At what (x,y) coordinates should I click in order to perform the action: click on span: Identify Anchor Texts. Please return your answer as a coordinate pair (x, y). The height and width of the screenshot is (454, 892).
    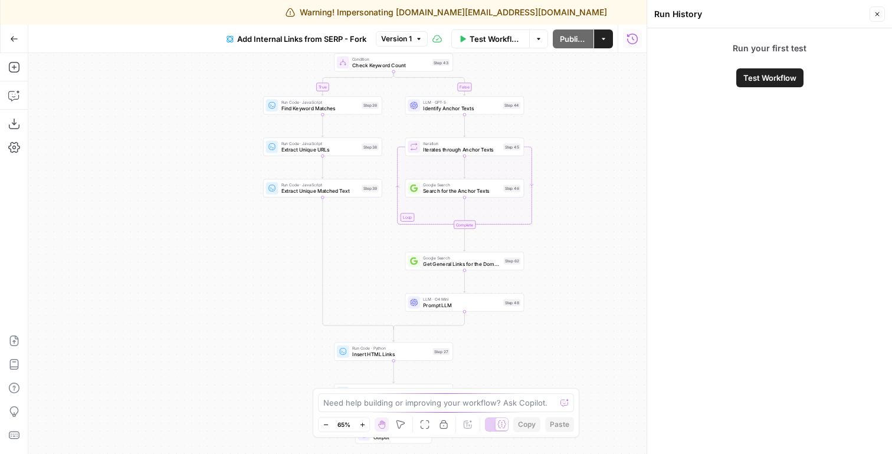
    Looking at the image, I should click on (461, 108).